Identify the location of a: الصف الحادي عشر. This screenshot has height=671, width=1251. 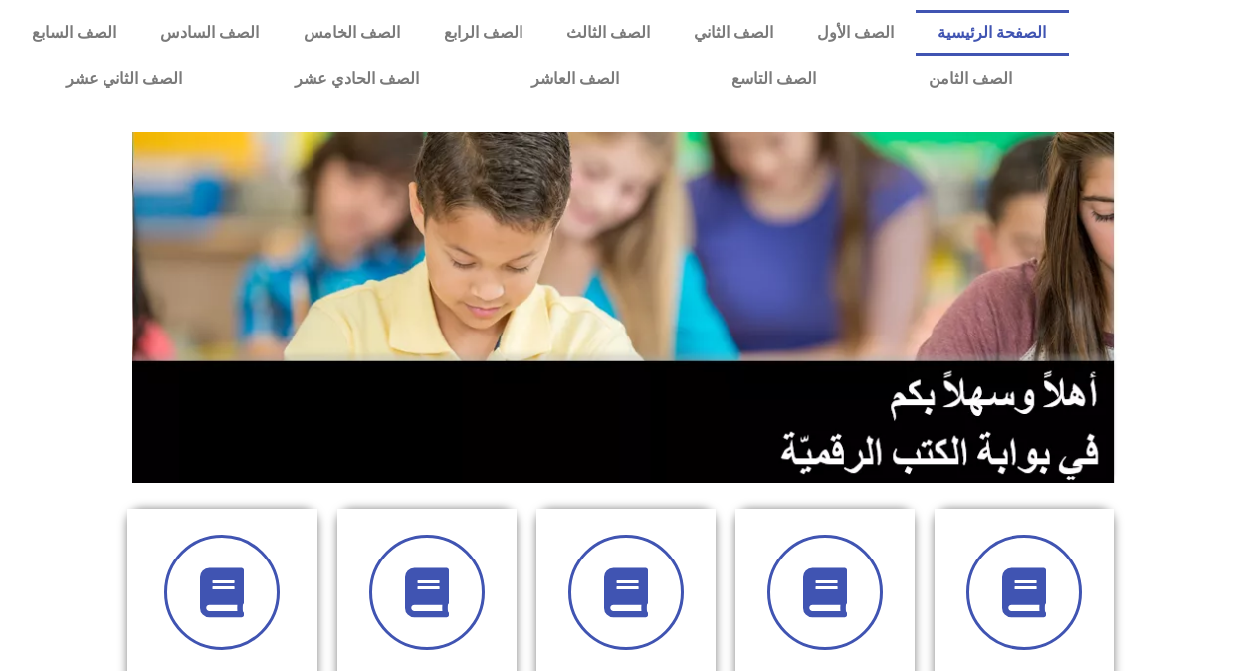
(357, 79).